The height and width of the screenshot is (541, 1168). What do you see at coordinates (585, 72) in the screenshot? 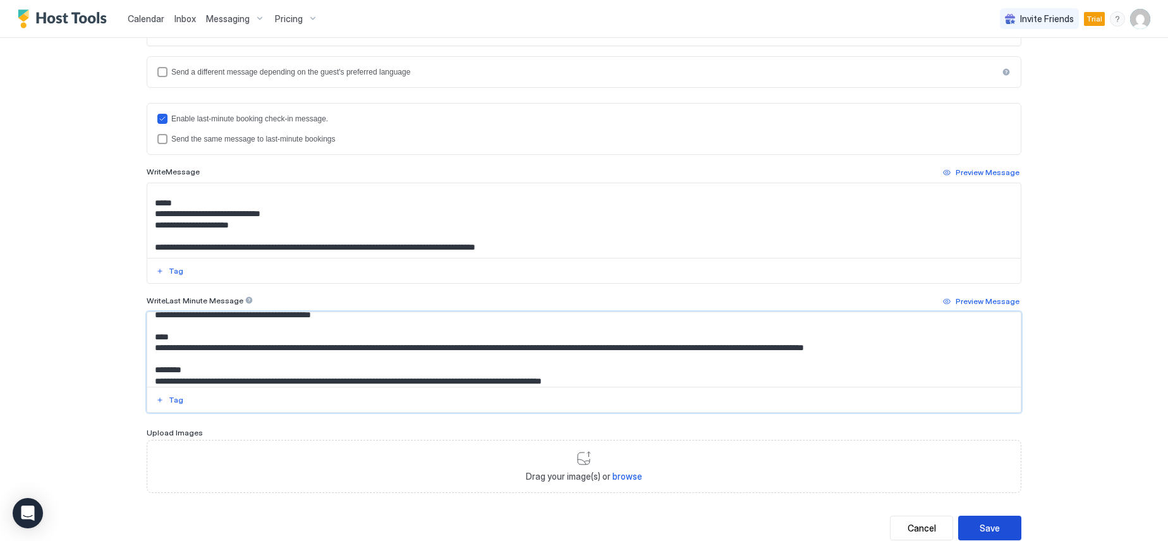
I see `div: Send a different message depending on the guest's preferred language` at bounding box center [585, 72].